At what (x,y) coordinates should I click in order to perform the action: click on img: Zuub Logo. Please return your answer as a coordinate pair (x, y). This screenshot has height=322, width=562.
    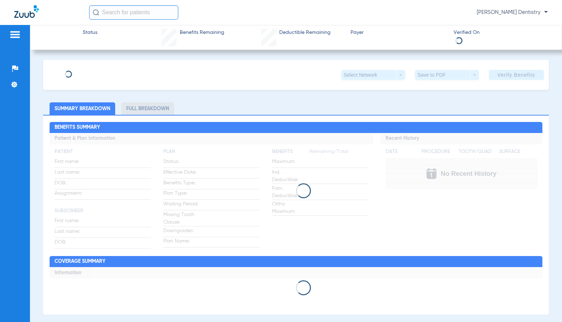
    Looking at the image, I should click on (26, 11).